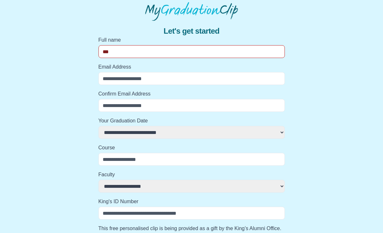 This screenshot has height=233, width=383. I want to click on label: Confirm Email Address, so click(192, 94).